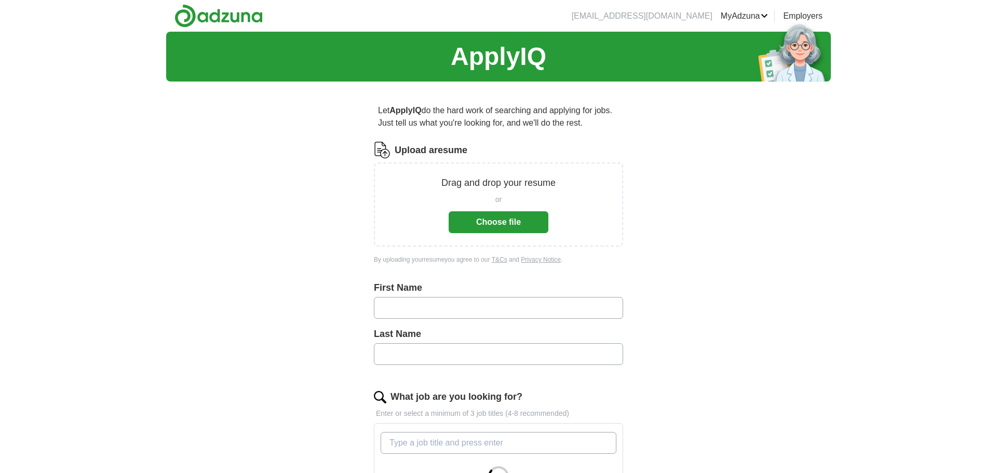 Image resolution: width=997 pixels, height=473 pixels. I want to click on a: MyAdzuna, so click(745, 16).